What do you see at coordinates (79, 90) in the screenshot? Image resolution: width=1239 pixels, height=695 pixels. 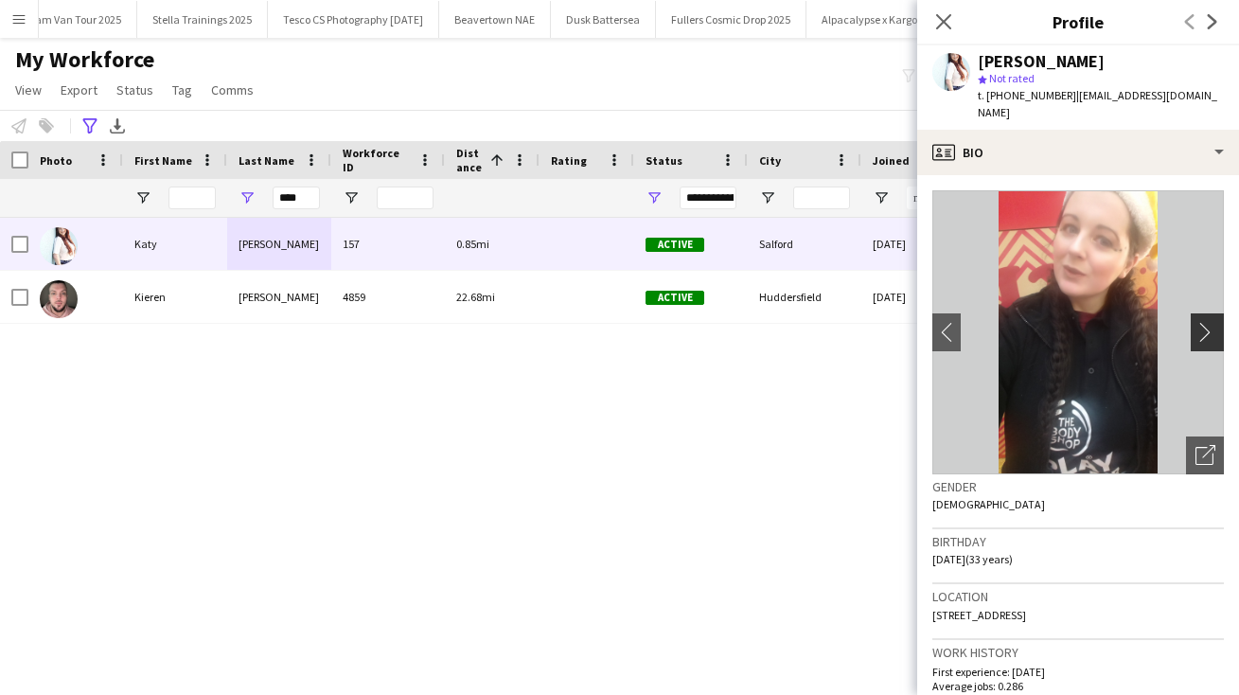 I see `a: Export` at bounding box center [79, 90].